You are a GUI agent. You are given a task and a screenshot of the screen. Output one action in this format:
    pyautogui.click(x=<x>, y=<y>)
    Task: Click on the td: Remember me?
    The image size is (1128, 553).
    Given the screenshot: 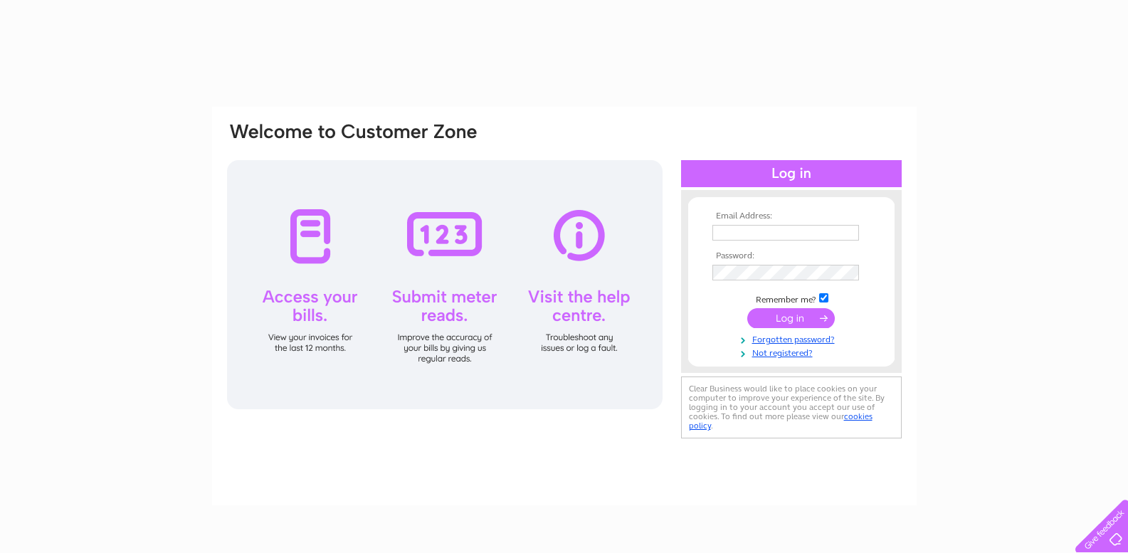 What is the action you would take?
    pyautogui.click(x=791, y=298)
    